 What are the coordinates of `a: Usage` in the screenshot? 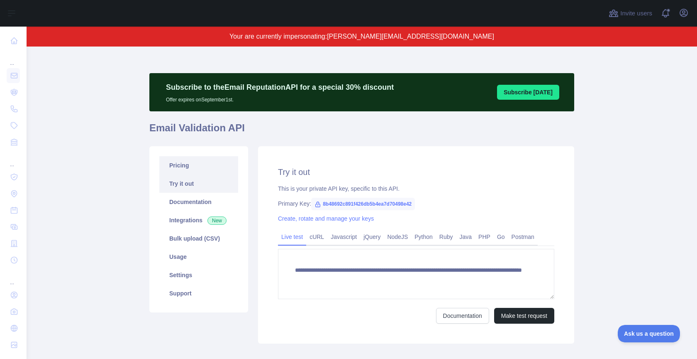 It's located at (199, 257).